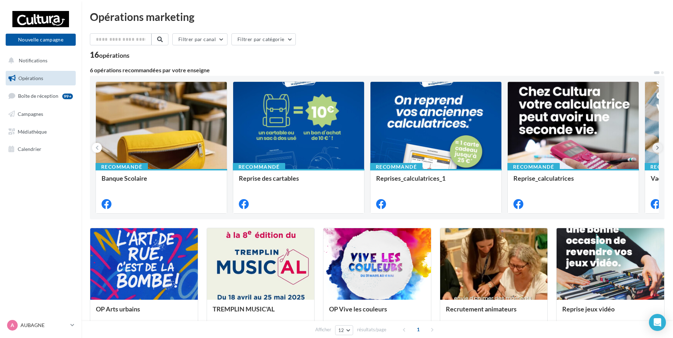 The image size is (673, 338). Describe the element at coordinates (418, 329) in the screenshot. I see `span: 1` at that location.